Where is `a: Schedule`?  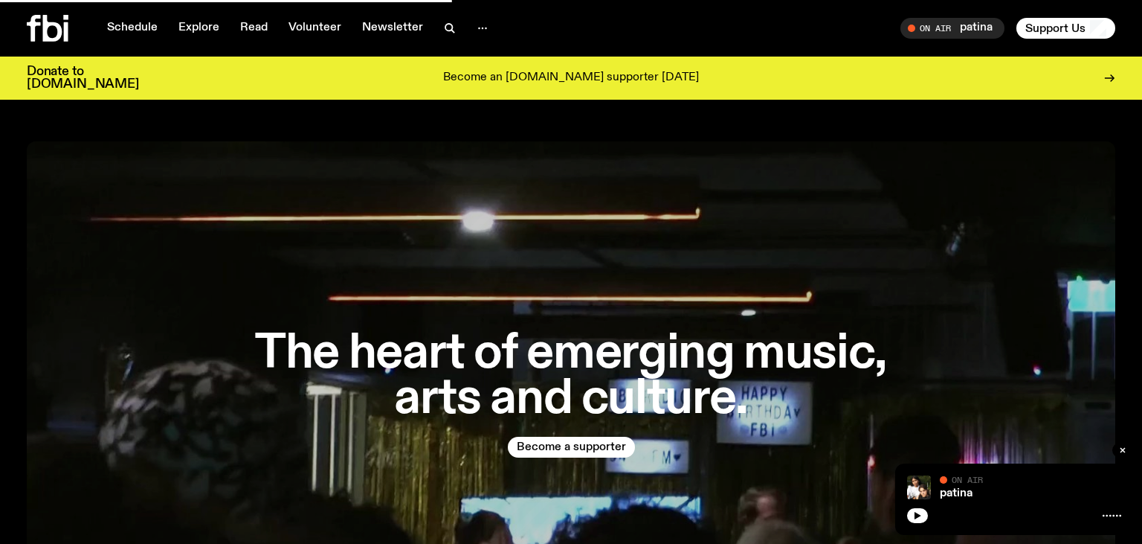 a: Schedule is located at coordinates (132, 28).